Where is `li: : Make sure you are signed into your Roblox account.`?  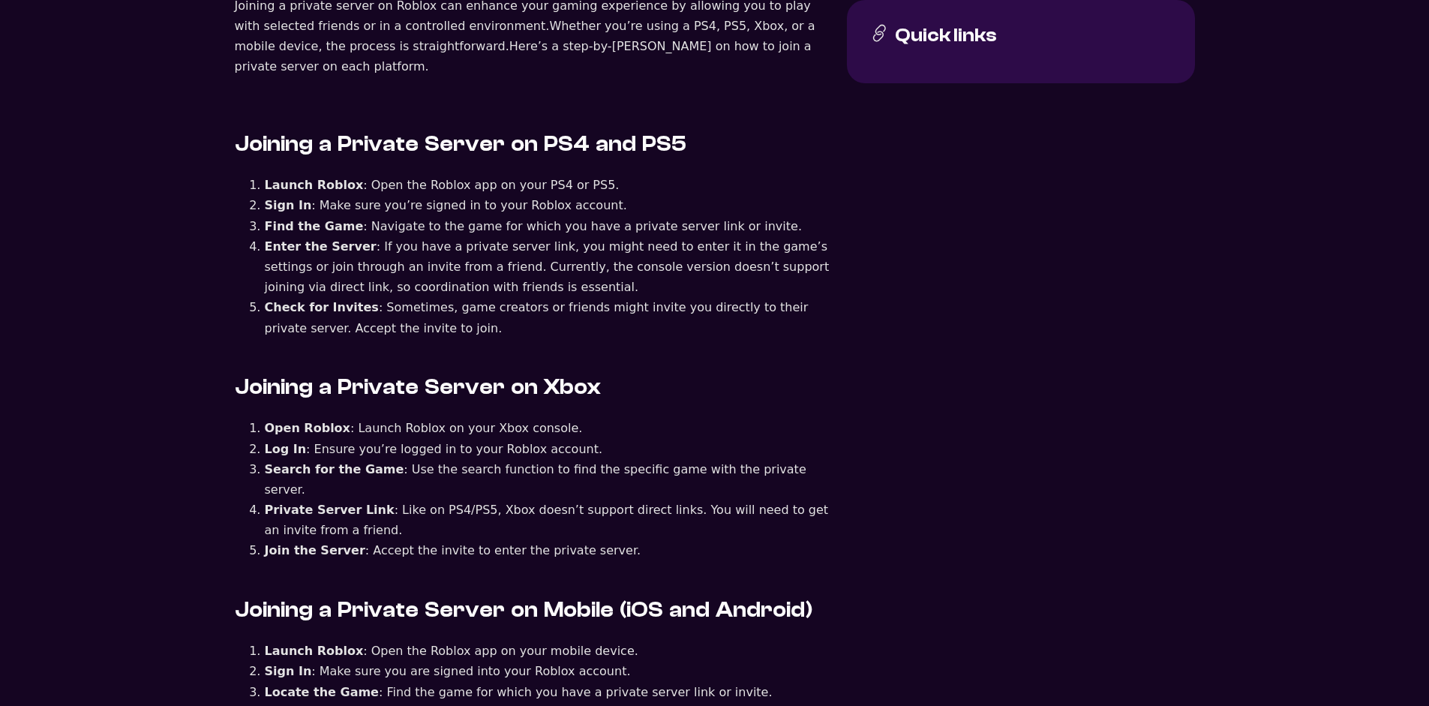 li: : Make sure you are signed into your Roblox account. is located at coordinates (550, 670).